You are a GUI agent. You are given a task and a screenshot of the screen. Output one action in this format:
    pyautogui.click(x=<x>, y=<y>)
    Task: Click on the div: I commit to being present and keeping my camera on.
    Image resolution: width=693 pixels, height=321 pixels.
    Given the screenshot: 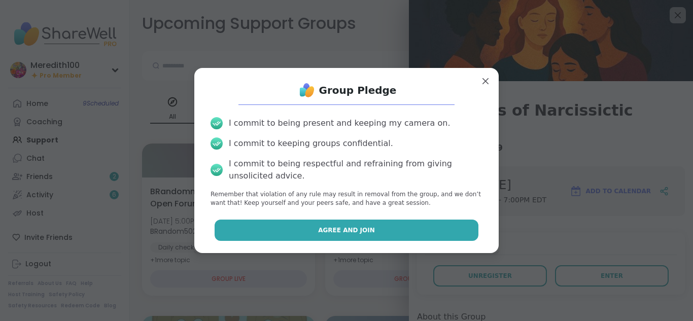 What is the action you would take?
    pyautogui.click(x=339, y=123)
    